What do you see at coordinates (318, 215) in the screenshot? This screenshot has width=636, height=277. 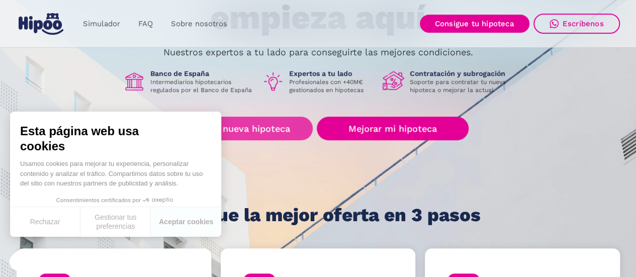 I see `h1: Consigue la mejor oferta en 3 pasos` at bounding box center [318, 215].